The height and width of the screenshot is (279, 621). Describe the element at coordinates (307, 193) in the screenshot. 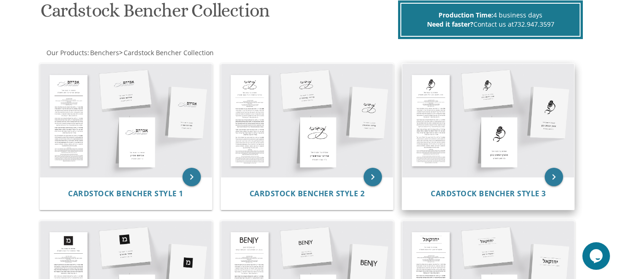

I see `a: Cardstock Bencher Style 2` at that location.